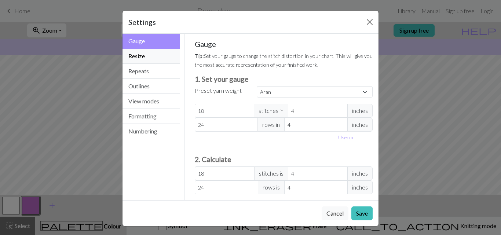  I want to click on span: rows in, so click(271, 125).